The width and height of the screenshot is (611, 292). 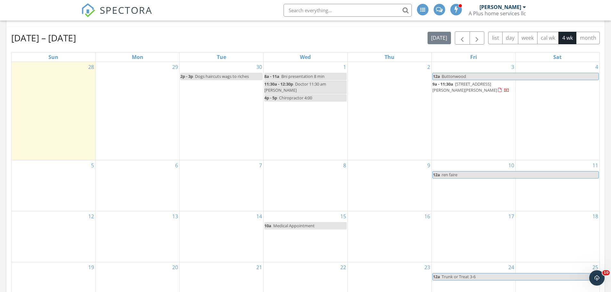 I want to click on td: Go to September 28, 2025, so click(x=54, y=111).